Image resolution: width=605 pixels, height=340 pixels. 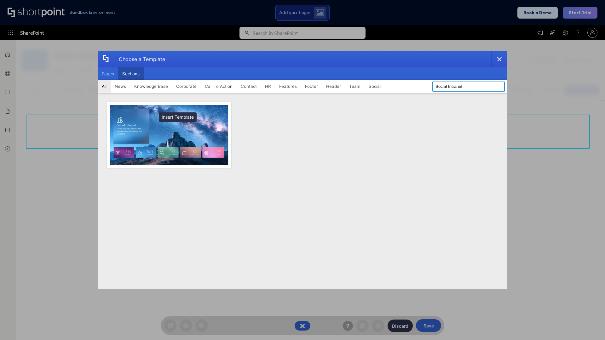 What do you see at coordinates (375, 86) in the screenshot?
I see `button: Social` at bounding box center [375, 86].